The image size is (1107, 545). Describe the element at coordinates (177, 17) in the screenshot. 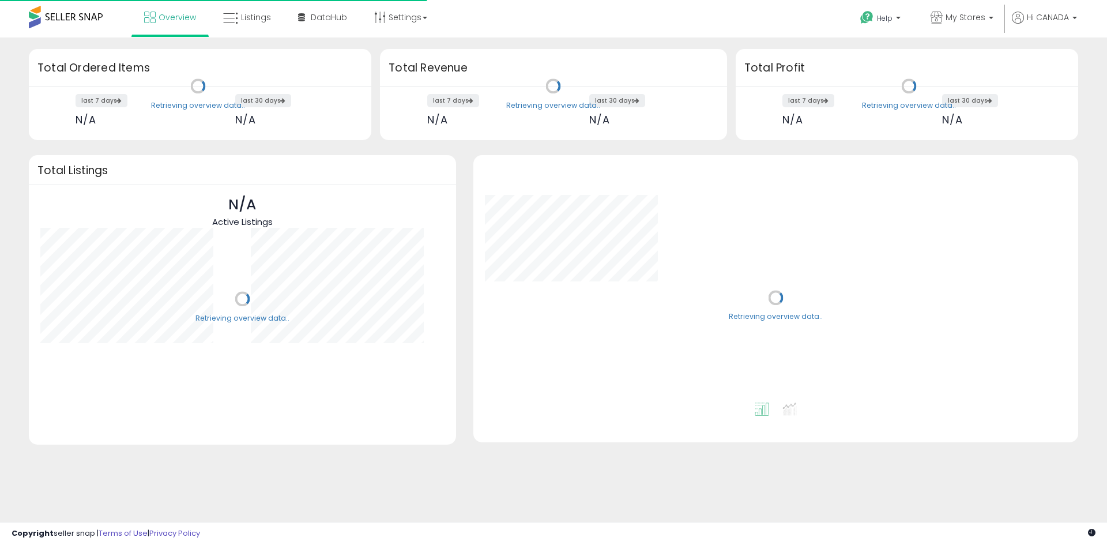

I see `span: Overview` at that location.